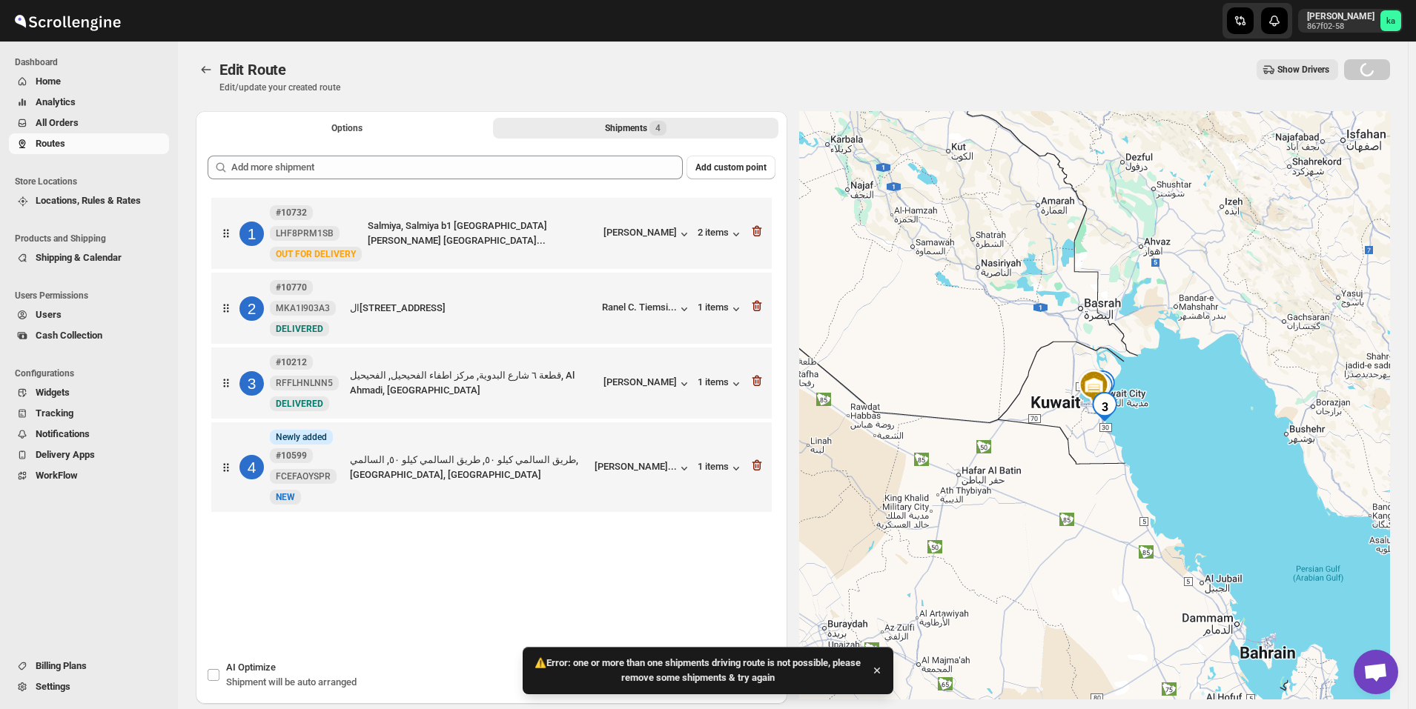 The width and height of the screenshot is (1416, 709). What do you see at coordinates (635, 128) in the screenshot?
I see `div: Shipments` at bounding box center [635, 128].